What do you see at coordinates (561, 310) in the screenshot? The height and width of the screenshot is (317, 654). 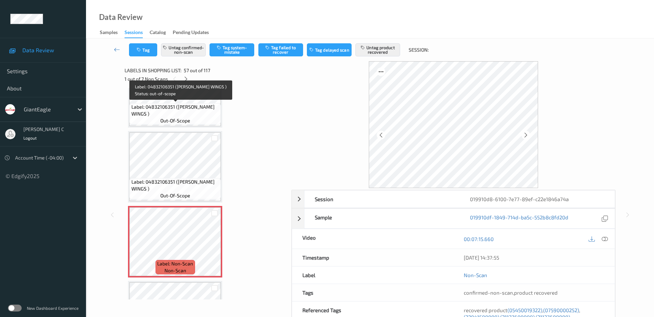 I see `span: (07590000252)` at bounding box center [561, 310].